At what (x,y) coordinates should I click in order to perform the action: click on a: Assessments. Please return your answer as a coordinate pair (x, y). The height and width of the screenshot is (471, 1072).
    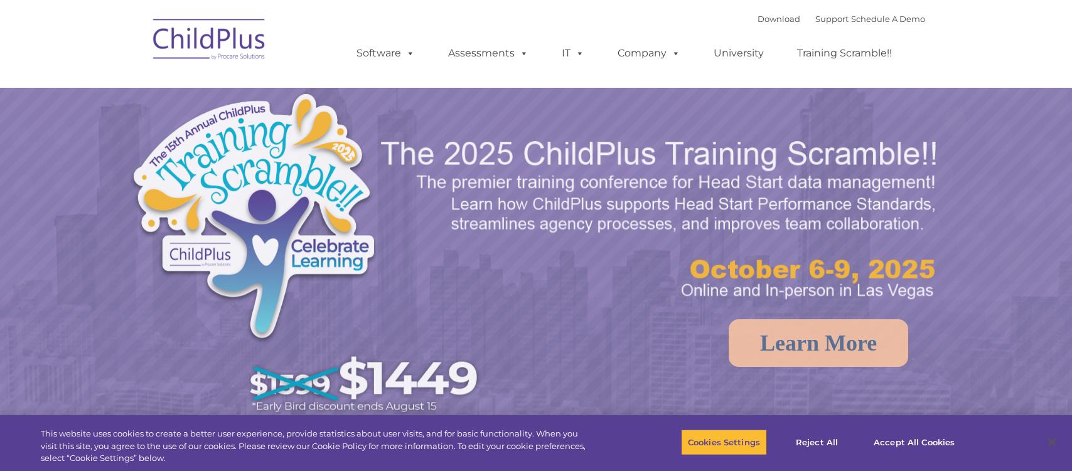
    Looking at the image, I should click on (488, 53).